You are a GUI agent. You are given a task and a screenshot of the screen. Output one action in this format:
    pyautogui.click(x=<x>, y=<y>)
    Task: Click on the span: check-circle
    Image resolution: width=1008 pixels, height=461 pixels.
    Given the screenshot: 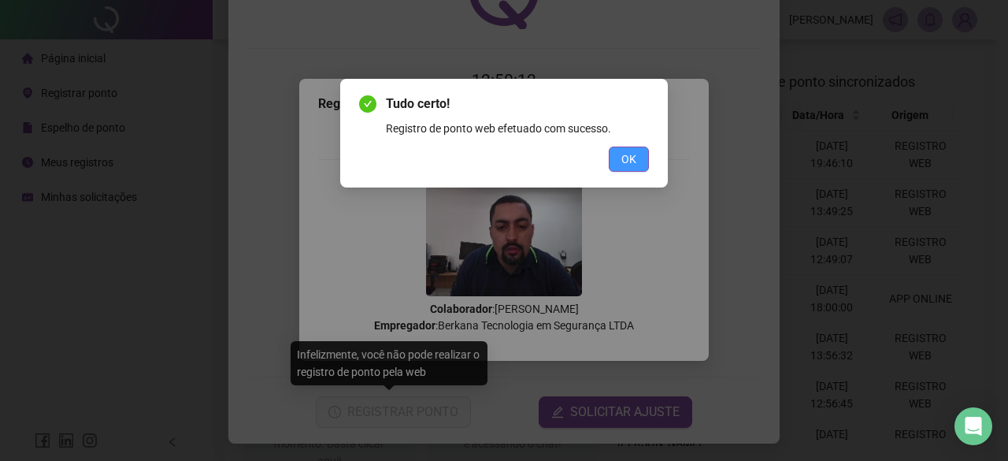 What is the action you would take?
    pyautogui.click(x=368, y=104)
    